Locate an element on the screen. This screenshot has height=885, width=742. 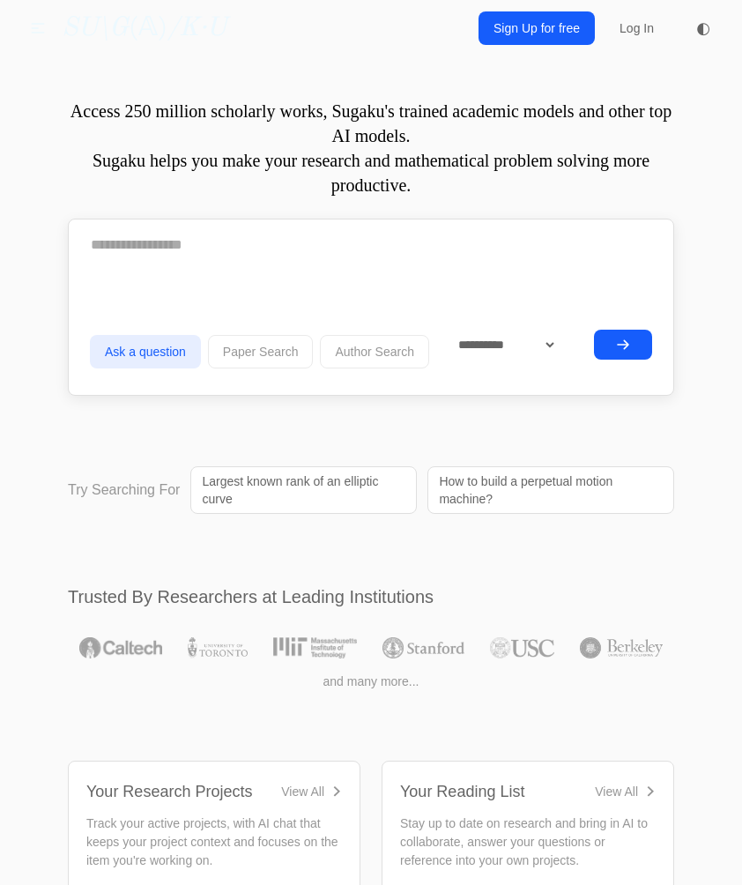
a: Largest known rank of an elliptic curve is located at coordinates (303, 490).